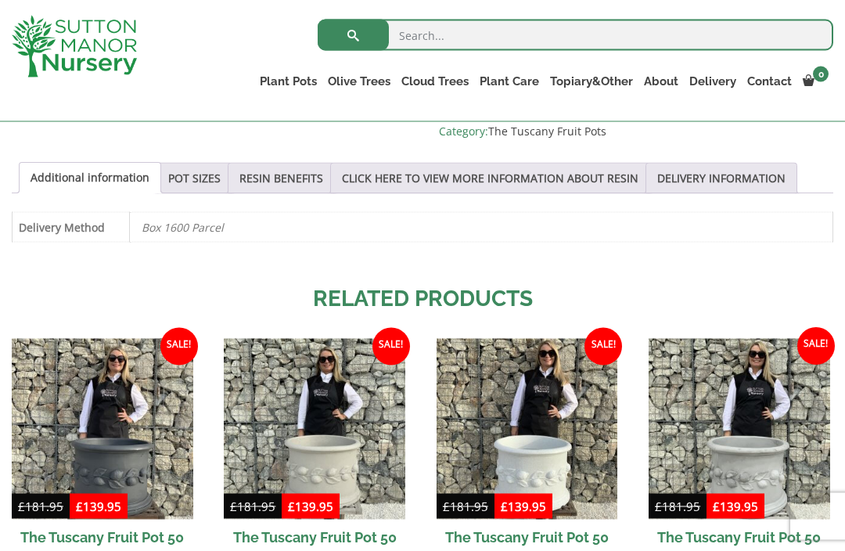  I want to click on a: Contact, so click(769, 81).